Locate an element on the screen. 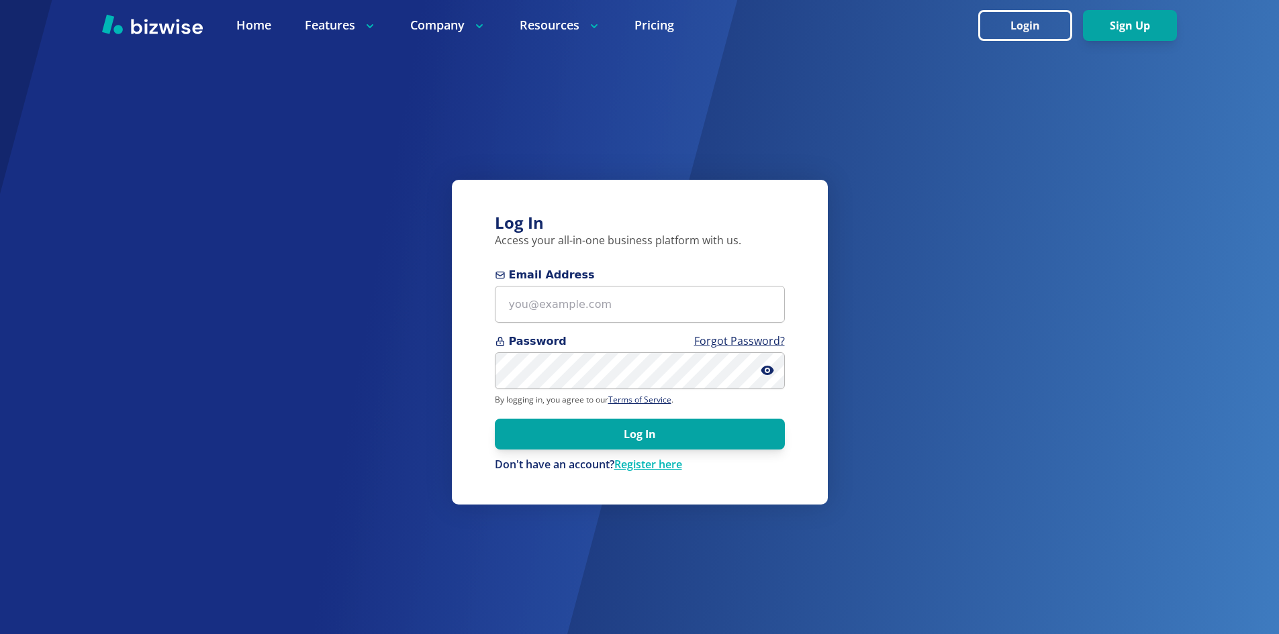 The width and height of the screenshot is (1279, 634). a: Register here is located at coordinates (648, 465).